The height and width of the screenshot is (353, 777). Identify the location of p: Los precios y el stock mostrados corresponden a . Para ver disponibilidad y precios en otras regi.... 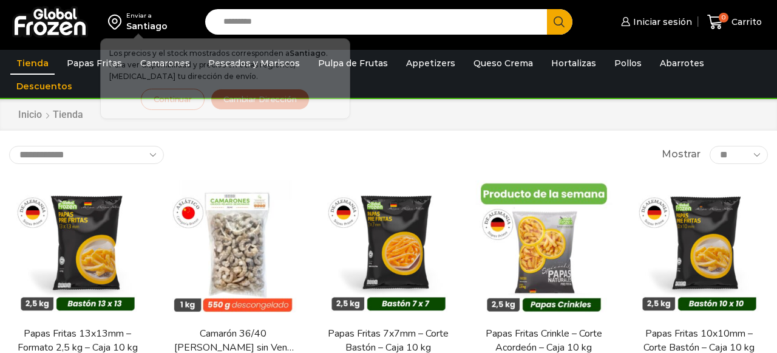
(225, 65).